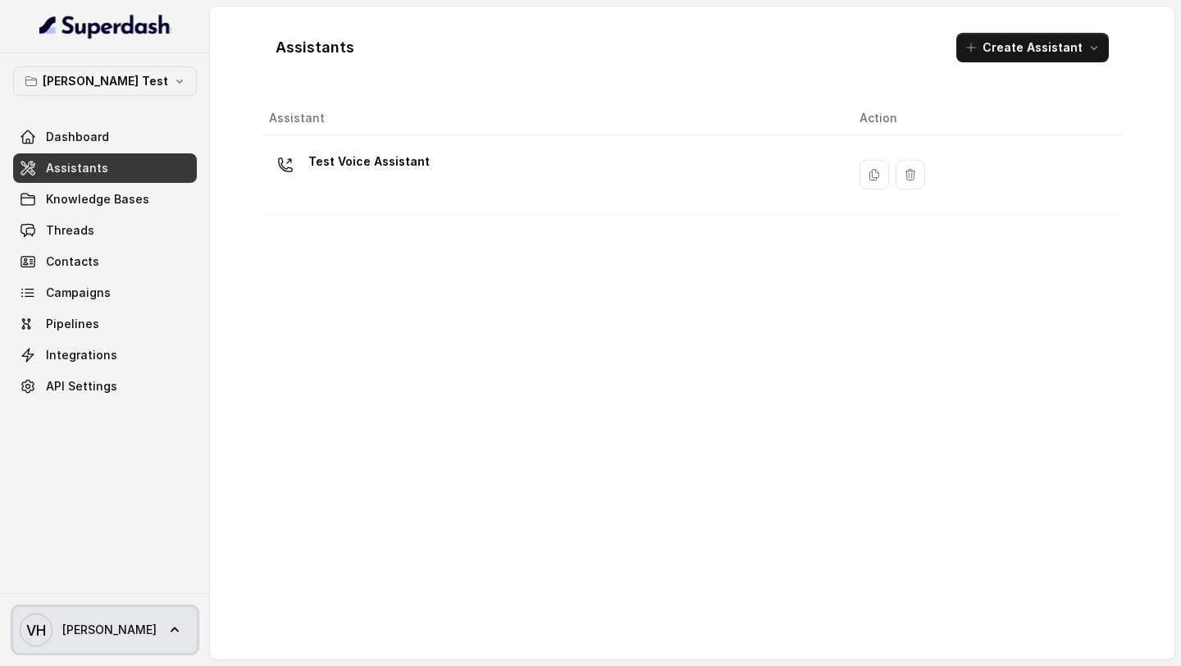  Describe the element at coordinates (77, 168) in the screenshot. I see `span: Assistants` at that location.